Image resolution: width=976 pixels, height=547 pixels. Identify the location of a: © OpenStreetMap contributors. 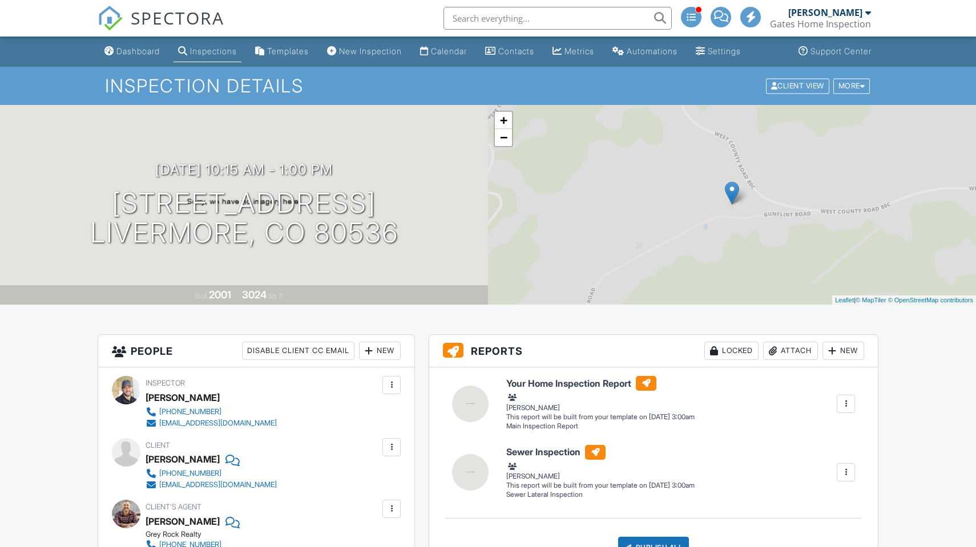
(930, 300).